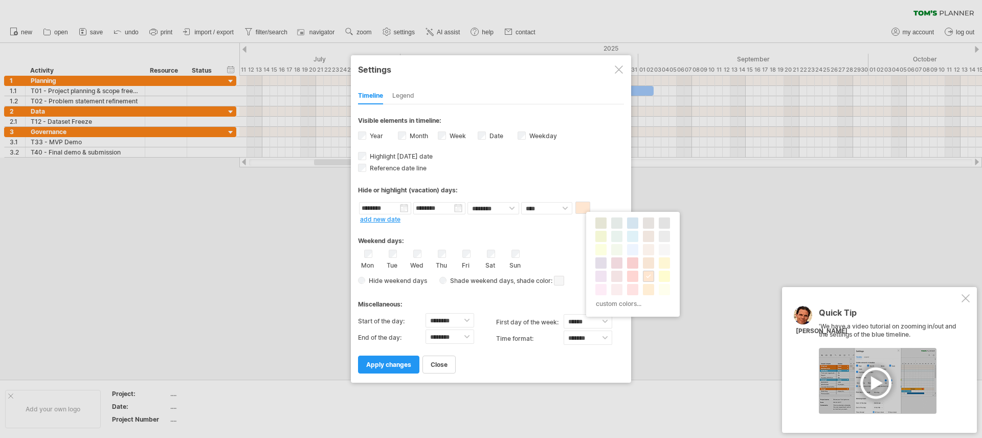 The image size is (982, 438). I want to click on label: Week, so click(457, 136).